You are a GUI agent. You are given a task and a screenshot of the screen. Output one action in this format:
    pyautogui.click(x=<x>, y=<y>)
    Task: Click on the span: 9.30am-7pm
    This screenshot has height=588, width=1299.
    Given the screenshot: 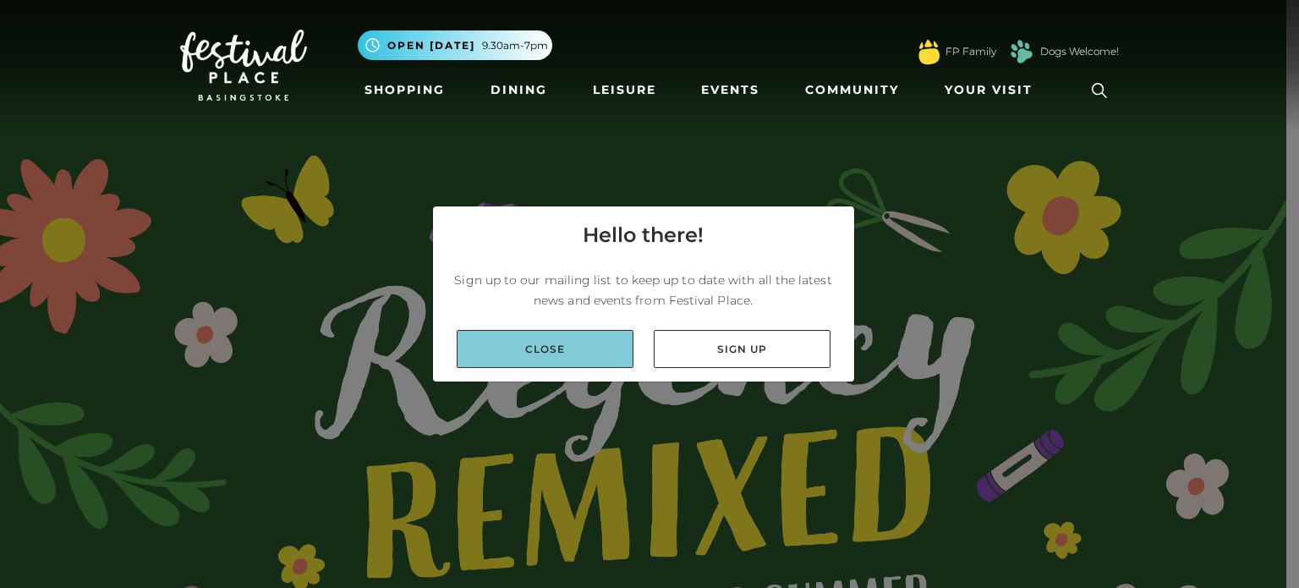 What is the action you would take?
    pyautogui.click(x=515, y=46)
    